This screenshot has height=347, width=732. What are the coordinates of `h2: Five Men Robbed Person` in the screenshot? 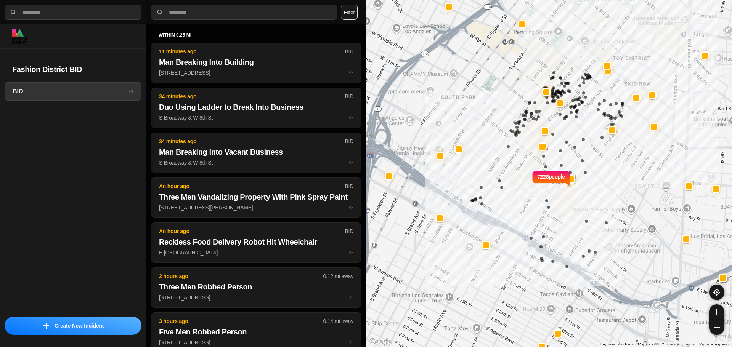 It's located at (256, 332).